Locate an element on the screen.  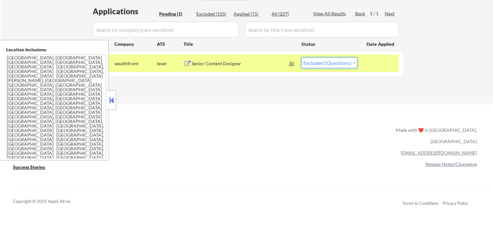
u: Success Stories is located at coordinates (29, 167).